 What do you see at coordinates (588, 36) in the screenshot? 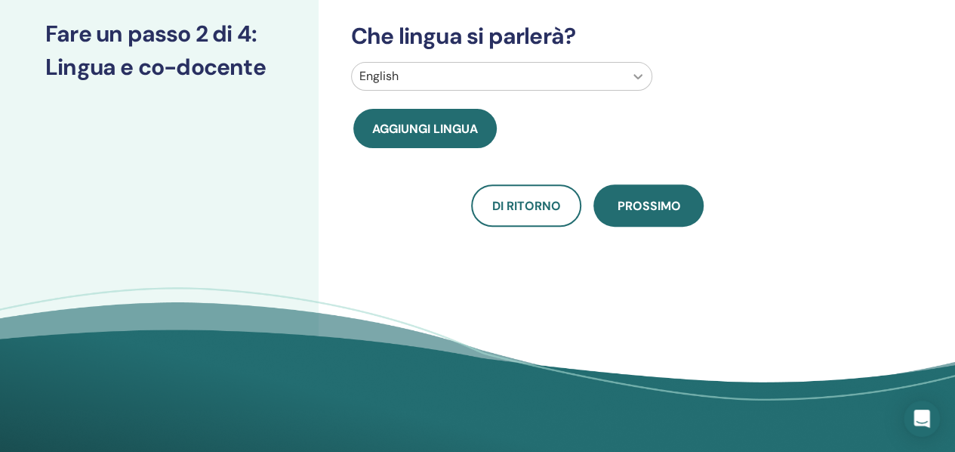
I see `h3: Che lingua si parlerà?` at bounding box center [588, 36].